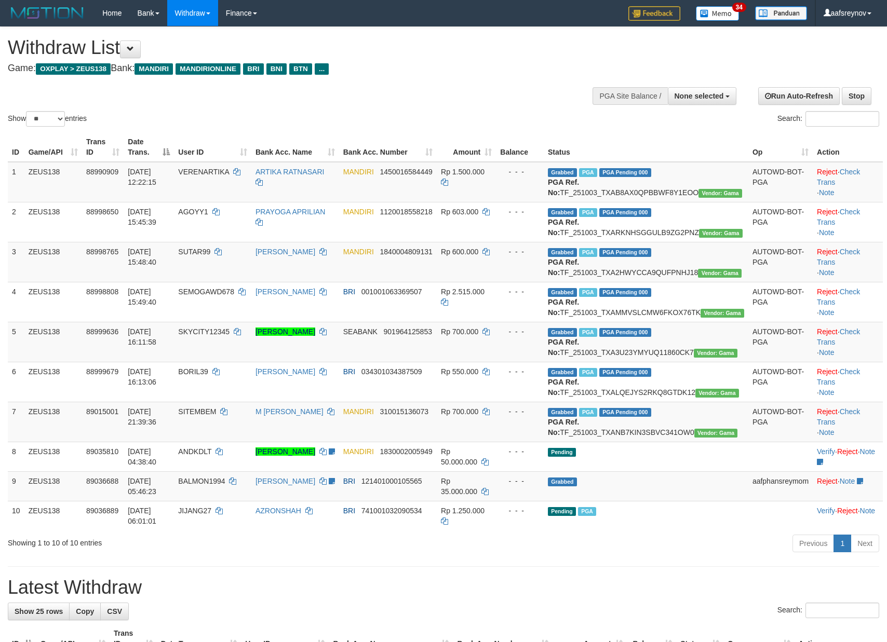 This screenshot has width=887, height=642. I want to click on span: 88990909, so click(102, 172).